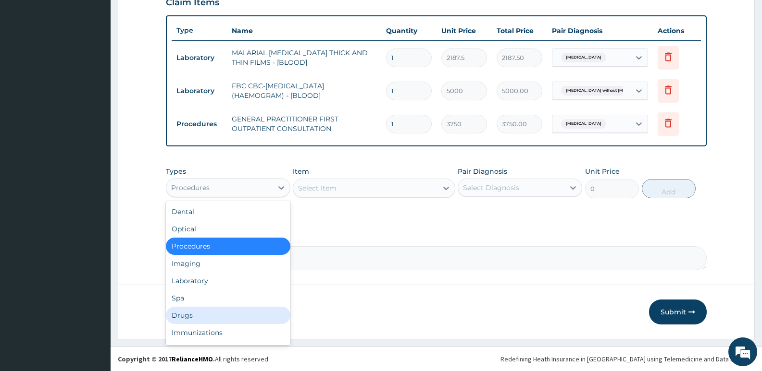  I want to click on label: Types, so click(176, 172).